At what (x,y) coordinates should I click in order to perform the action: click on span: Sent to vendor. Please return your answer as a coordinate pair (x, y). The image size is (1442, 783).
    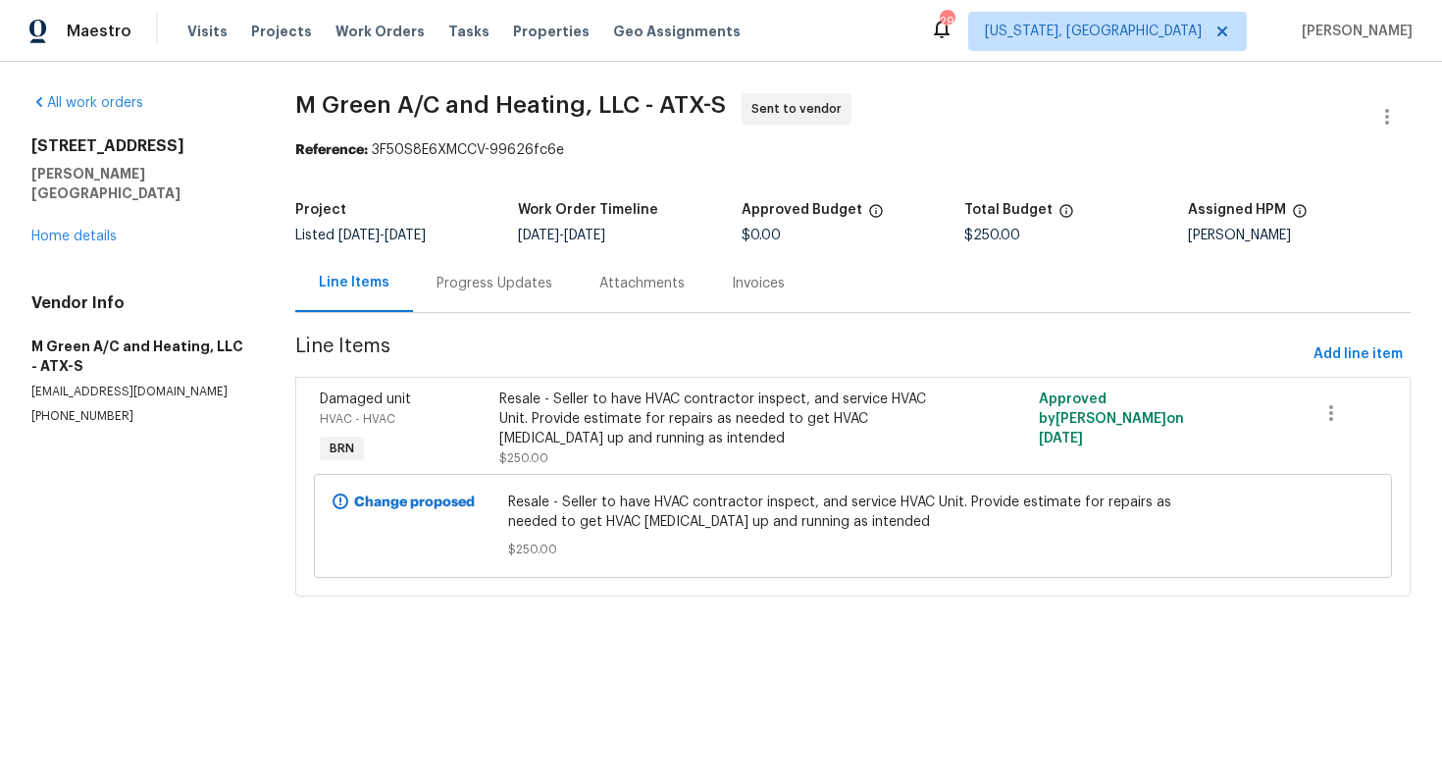
    Looking at the image, I should click on (800, 109).